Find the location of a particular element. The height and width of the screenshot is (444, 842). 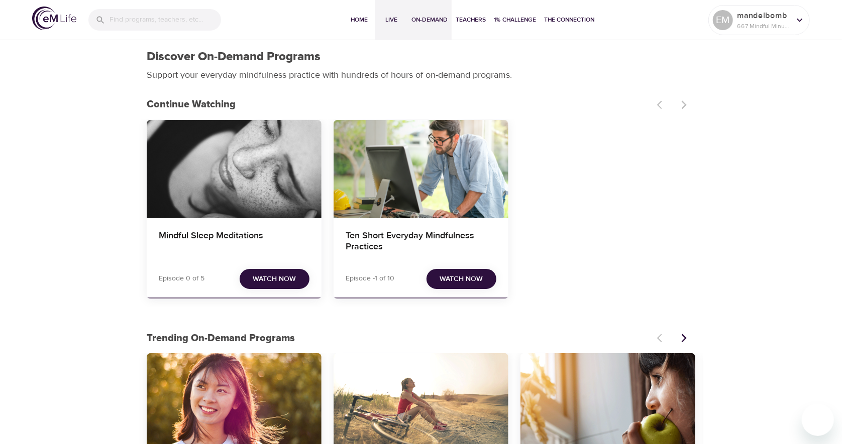

p: 667 Mindful Minutes is located at coordinates (763, 26).